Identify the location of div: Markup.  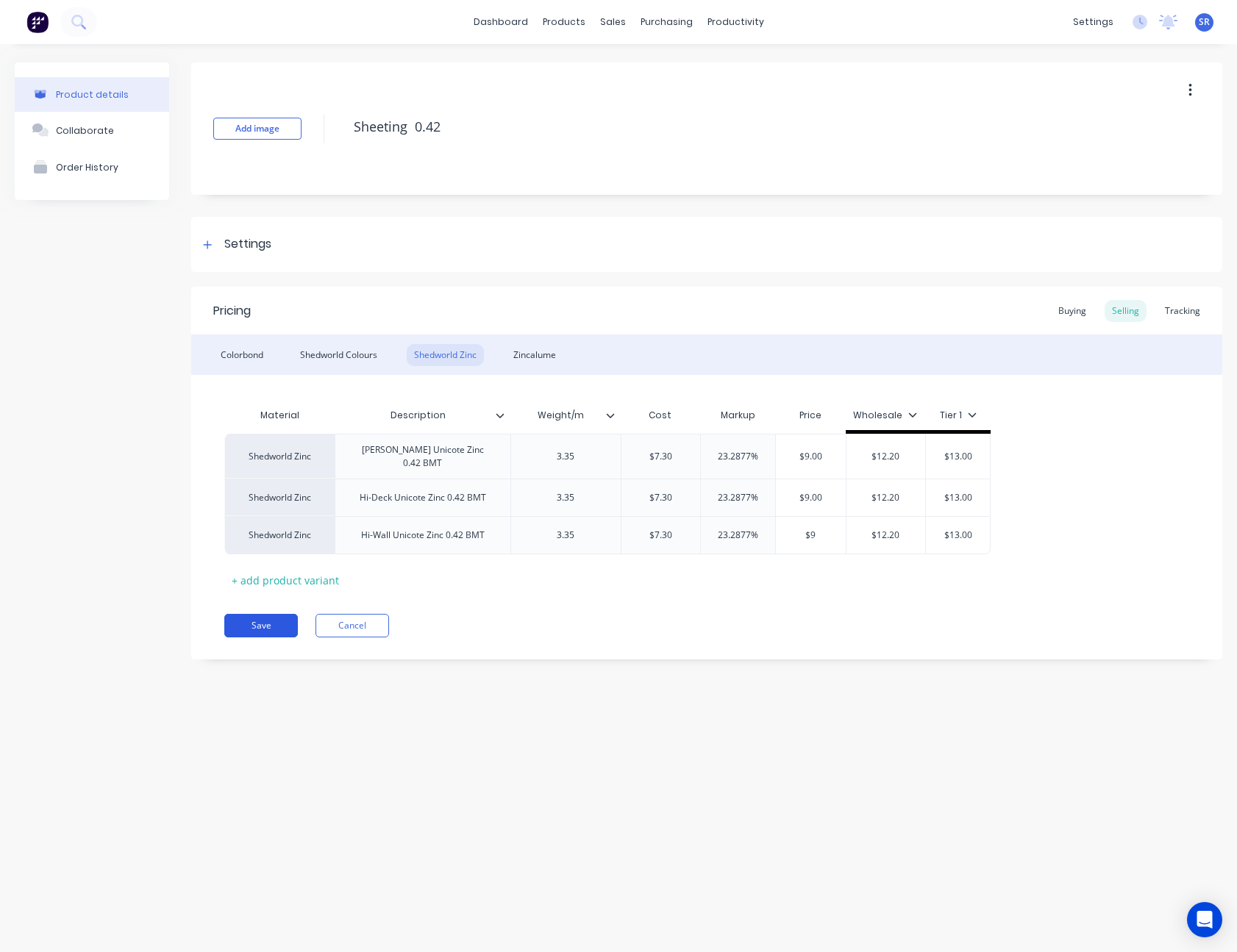
(738, 416).